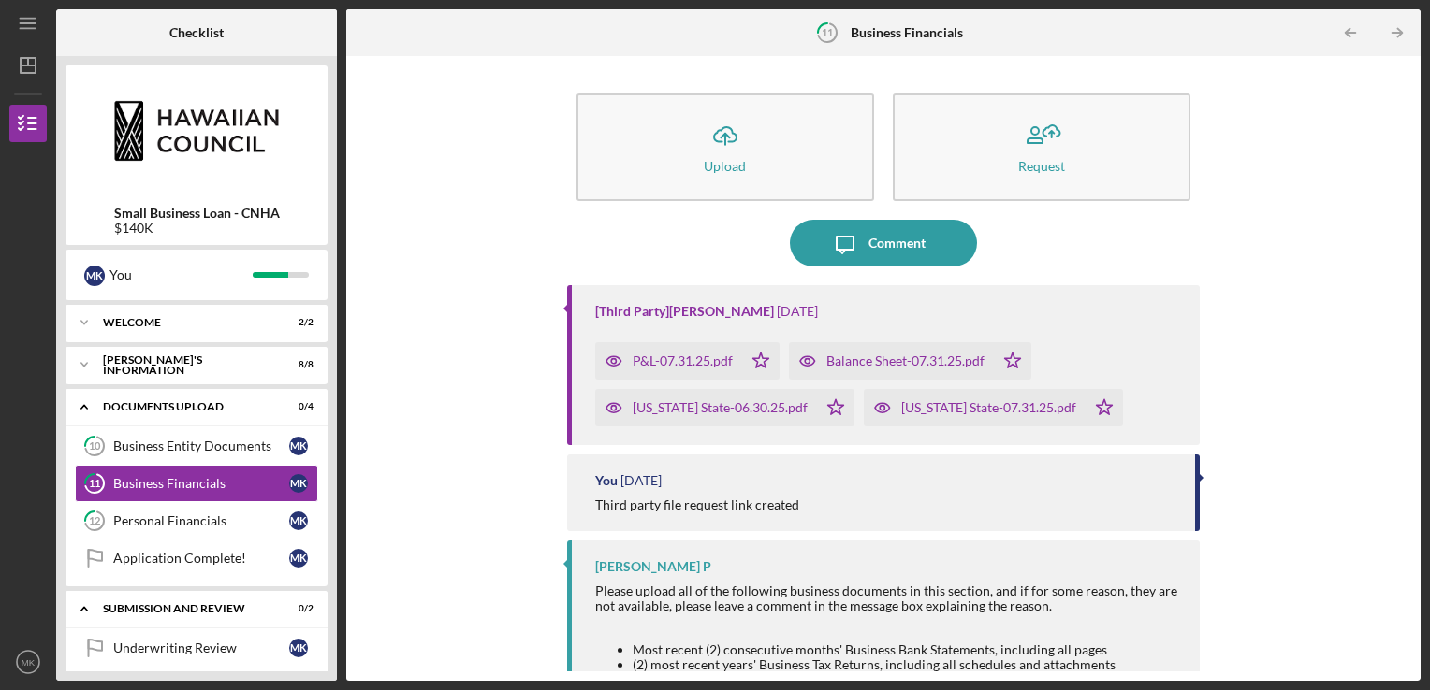 The width and height of the screenshot is (1430, 690). I want to click on div: WELCOME, so click(184, 323).